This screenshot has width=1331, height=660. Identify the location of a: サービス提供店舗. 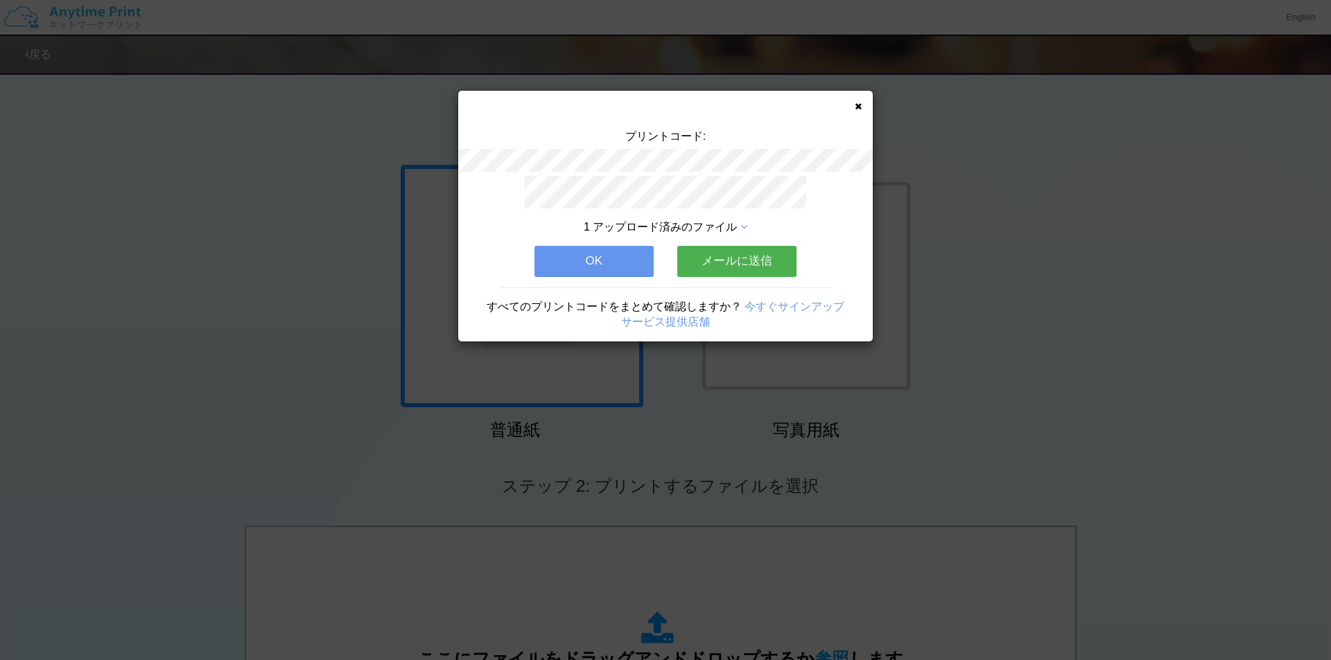
(665, 322).